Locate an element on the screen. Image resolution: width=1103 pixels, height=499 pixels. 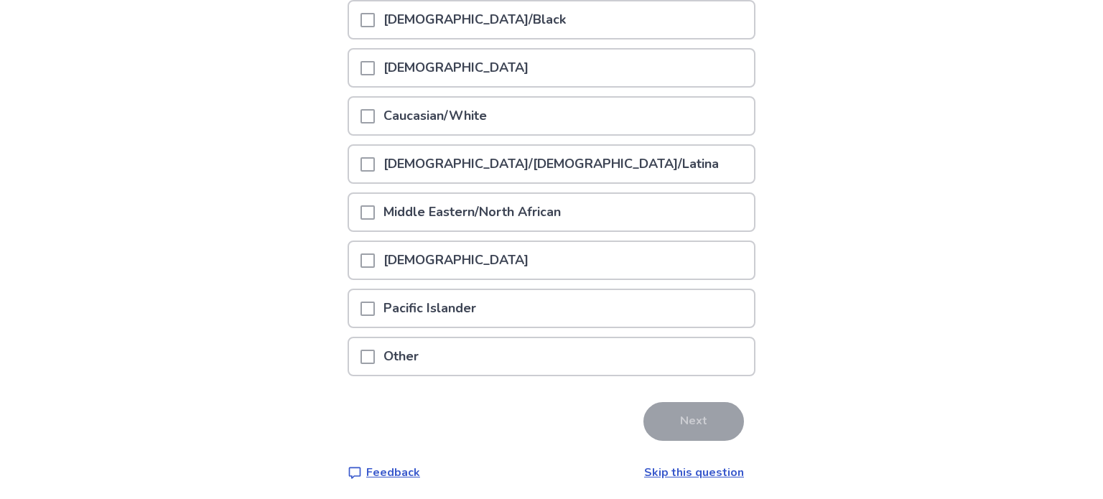
p: Feedback is located at coordinates (393, 473).